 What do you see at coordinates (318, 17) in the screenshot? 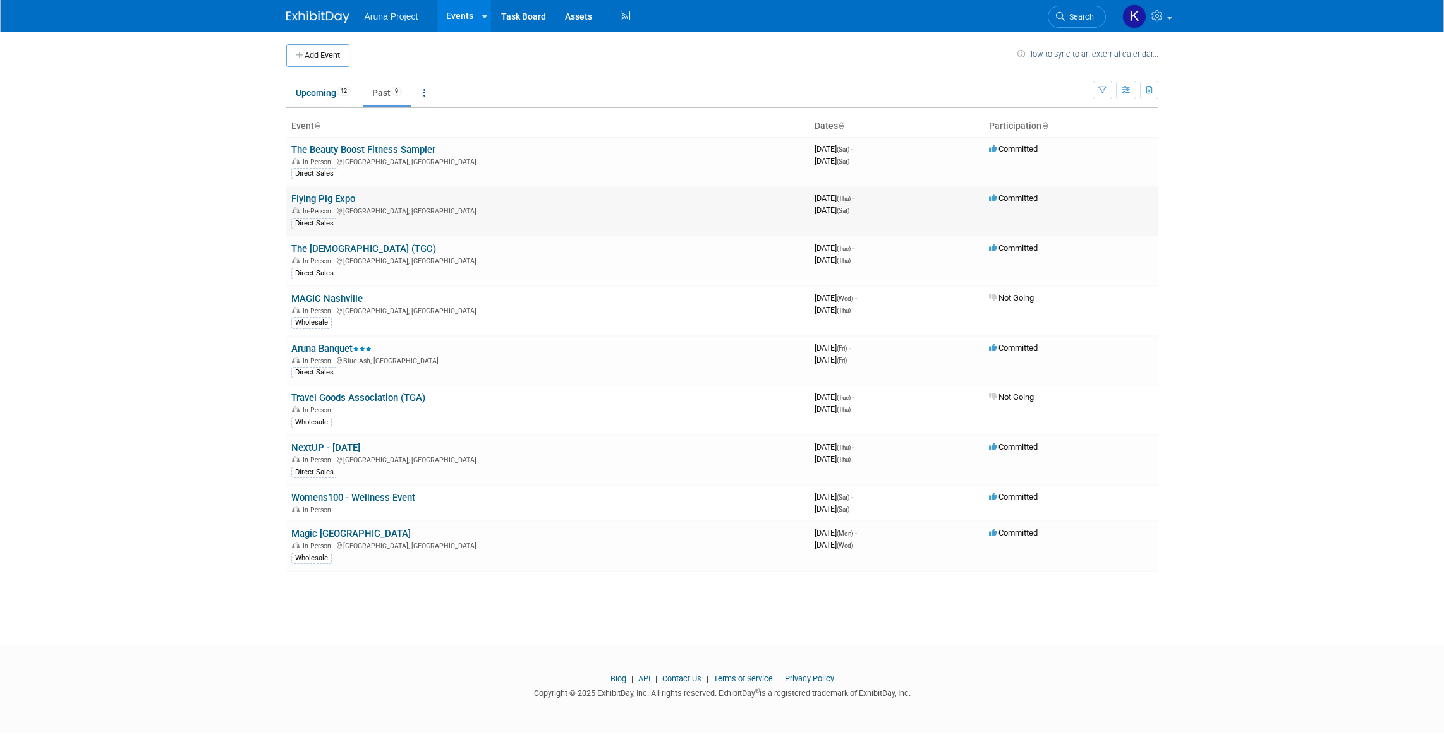
I see `img: ExhibitDay` at bounding box center [318, 17].